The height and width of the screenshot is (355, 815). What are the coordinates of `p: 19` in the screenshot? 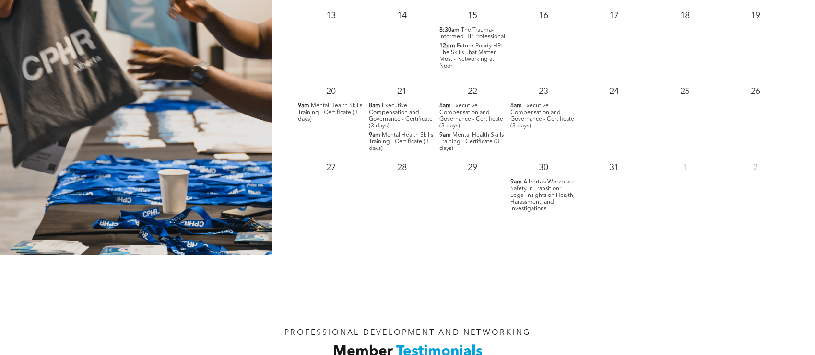 It's located at (755, 16).